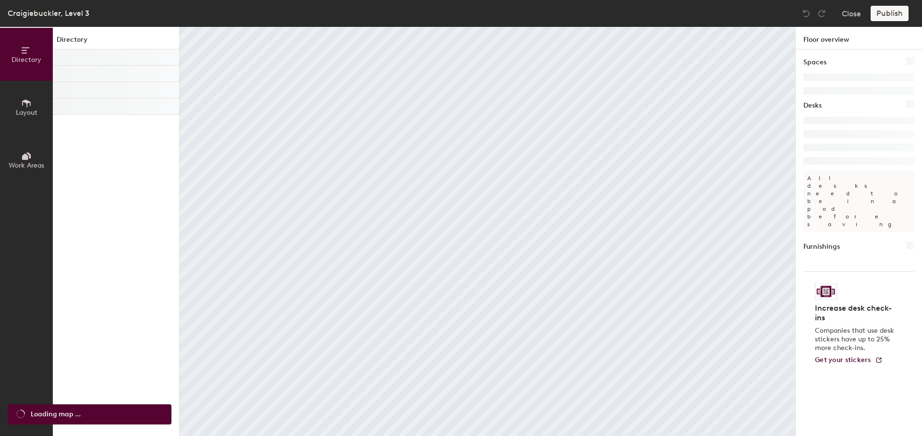  I want to click on img: Undo, so click(806, 13).